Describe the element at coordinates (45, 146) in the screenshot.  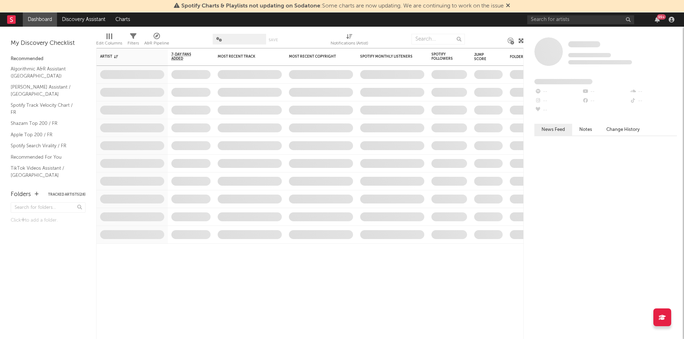
I see `a: Spotify Search Virality / FR` at that location.